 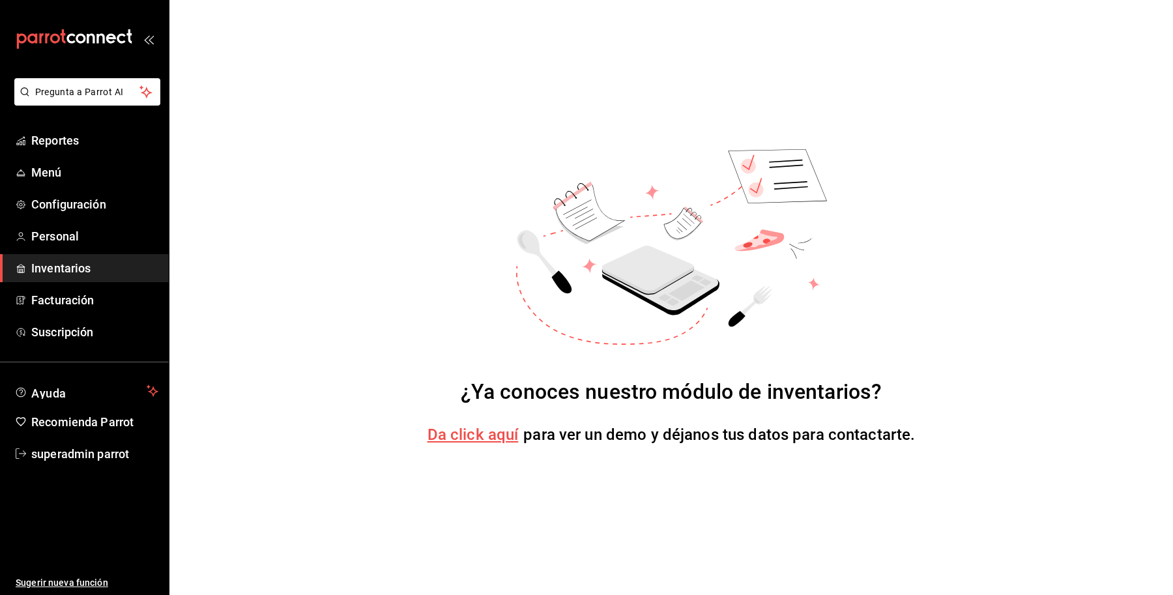 What do you see at coordinates (95, 454) in the screenshot?
I see `span: superadmin parrot` at bounding box center [95, 454].